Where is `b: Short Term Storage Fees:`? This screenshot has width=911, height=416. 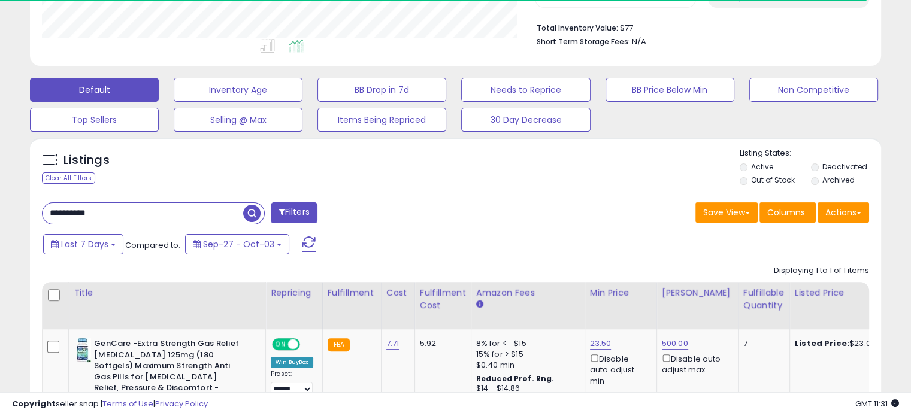
b: Short Term Storage Fees: is located at coordinates (584, 41).